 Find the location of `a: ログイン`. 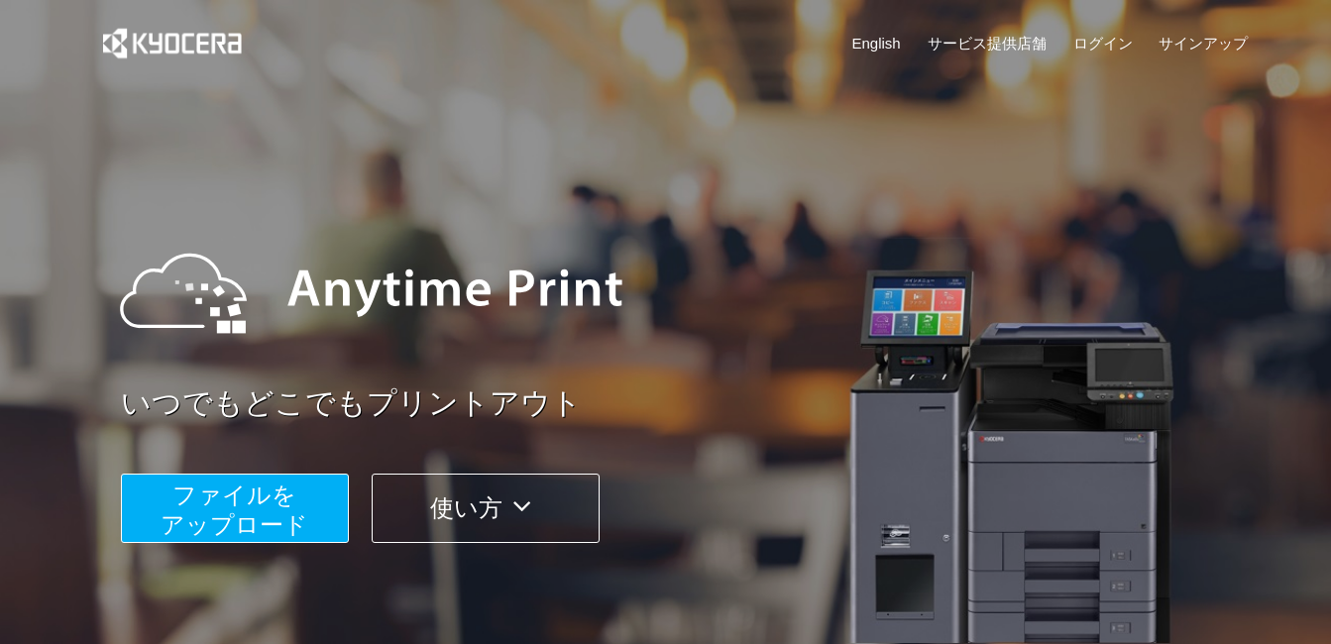

a: ログイン is located at coordinates (1103, 43).